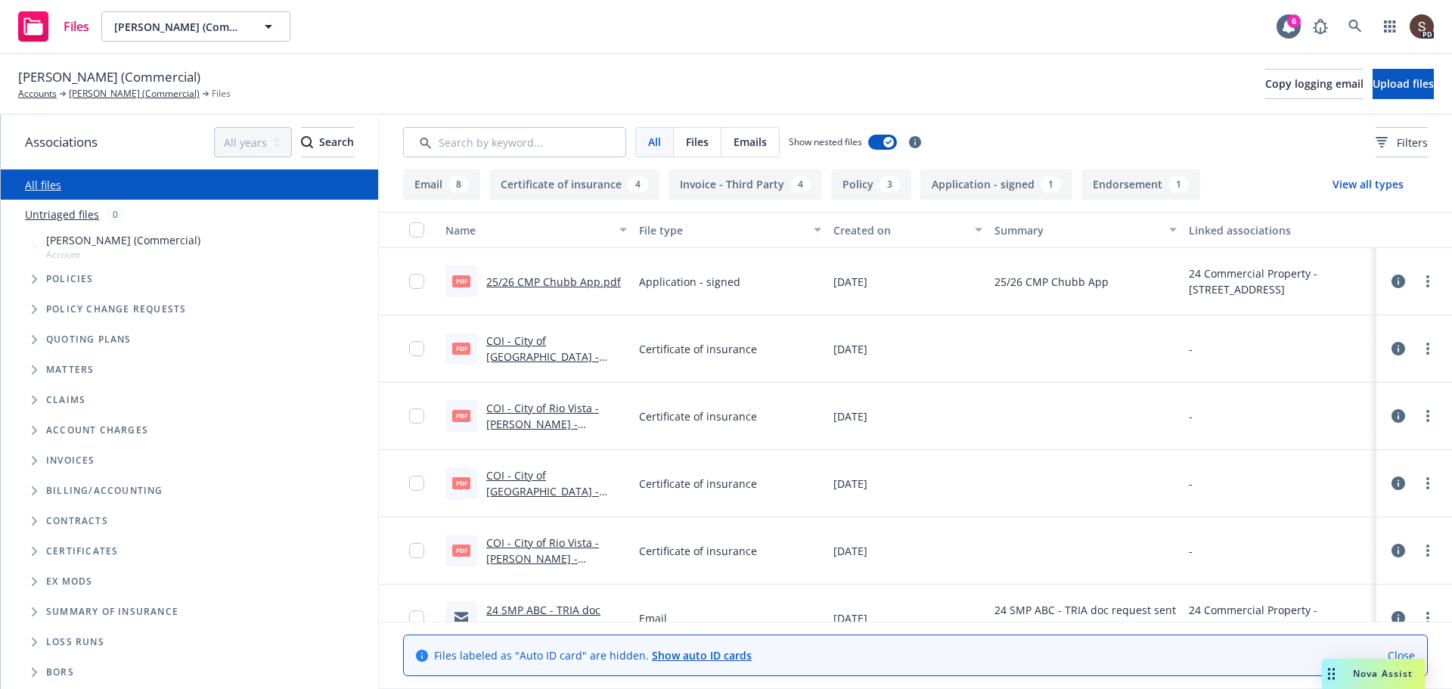 The image size is (1452, 689). Describe the element at coordinates (574, 184) in the screenshot. I see `button: Certificate of insurance` at that location.